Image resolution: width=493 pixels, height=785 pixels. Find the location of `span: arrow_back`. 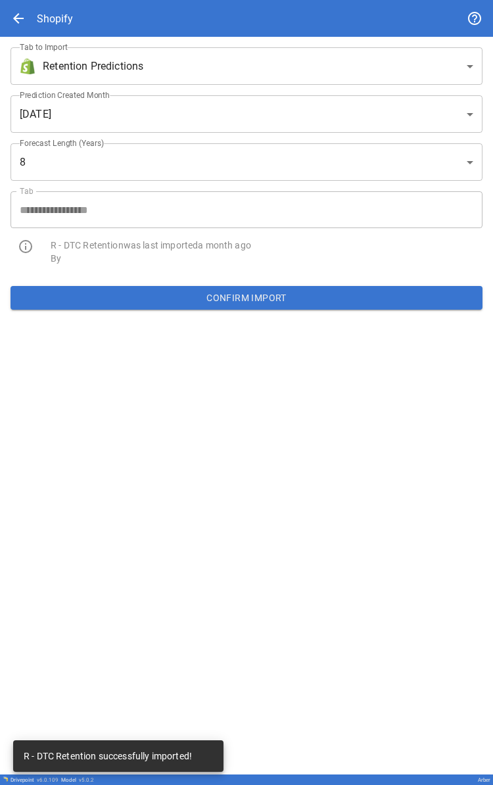

span: arrow_back is located at coordinates (18, 18).